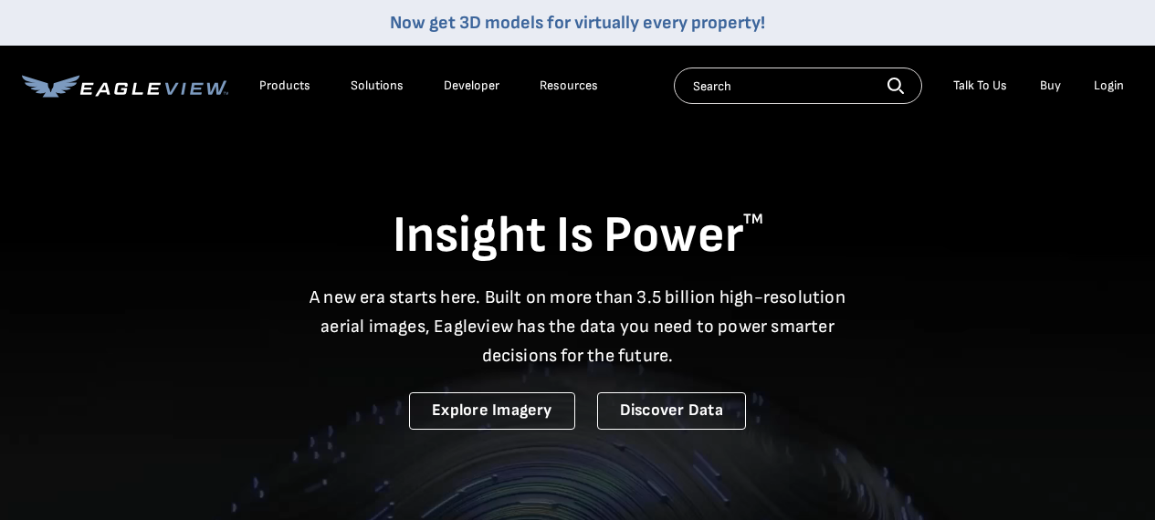  What do you see at coordinates (753, 219) in the screenshot?
I see `sup: TM` at bounding box center [753, 219].